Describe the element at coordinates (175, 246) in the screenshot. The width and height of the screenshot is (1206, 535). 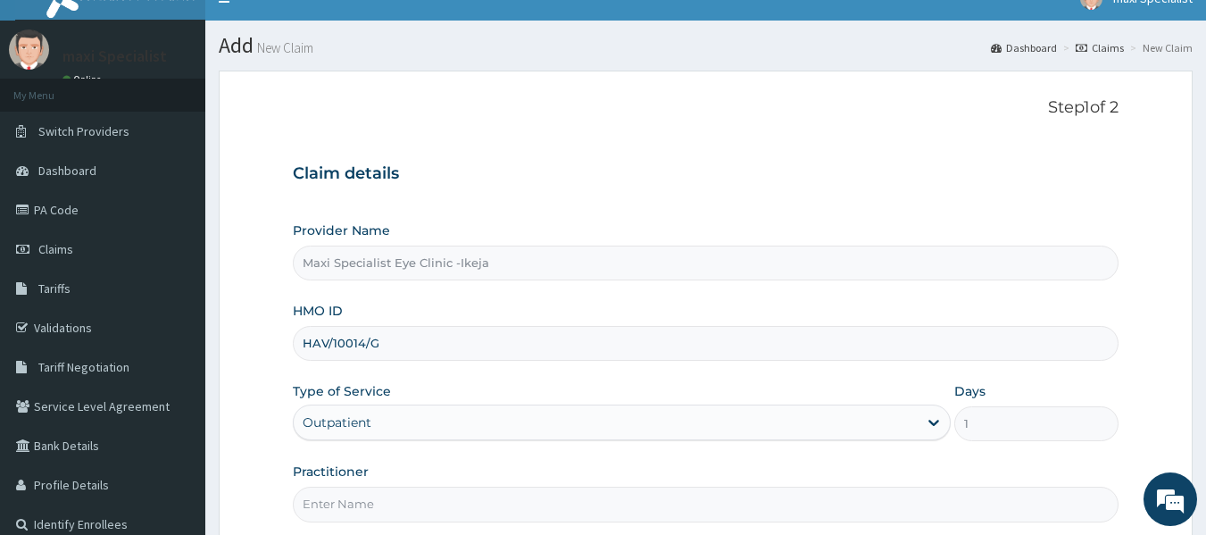
I see `span: We're online!` at that location.